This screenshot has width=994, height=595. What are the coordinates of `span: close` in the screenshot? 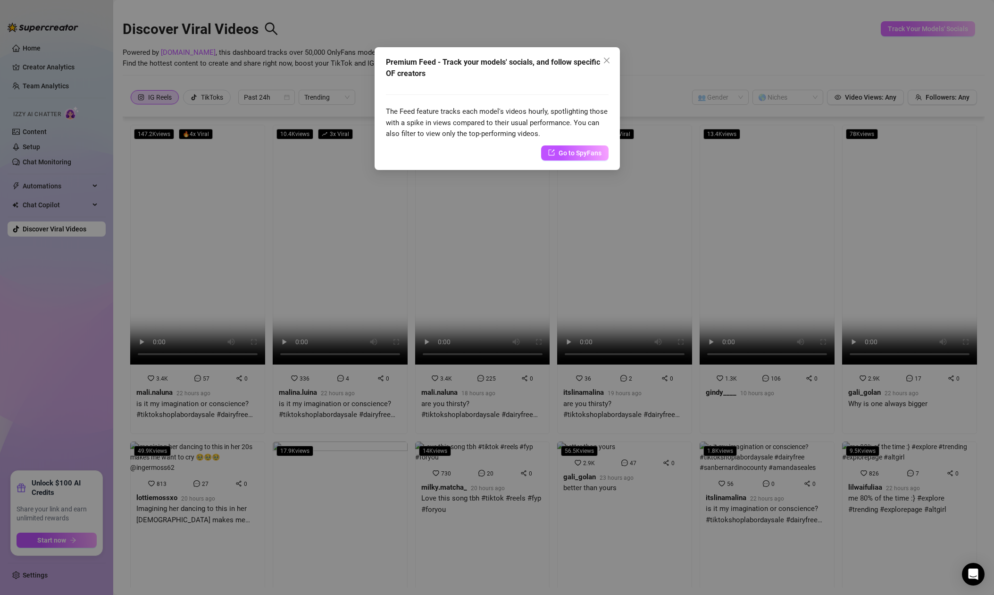 It's located at (607, 60).